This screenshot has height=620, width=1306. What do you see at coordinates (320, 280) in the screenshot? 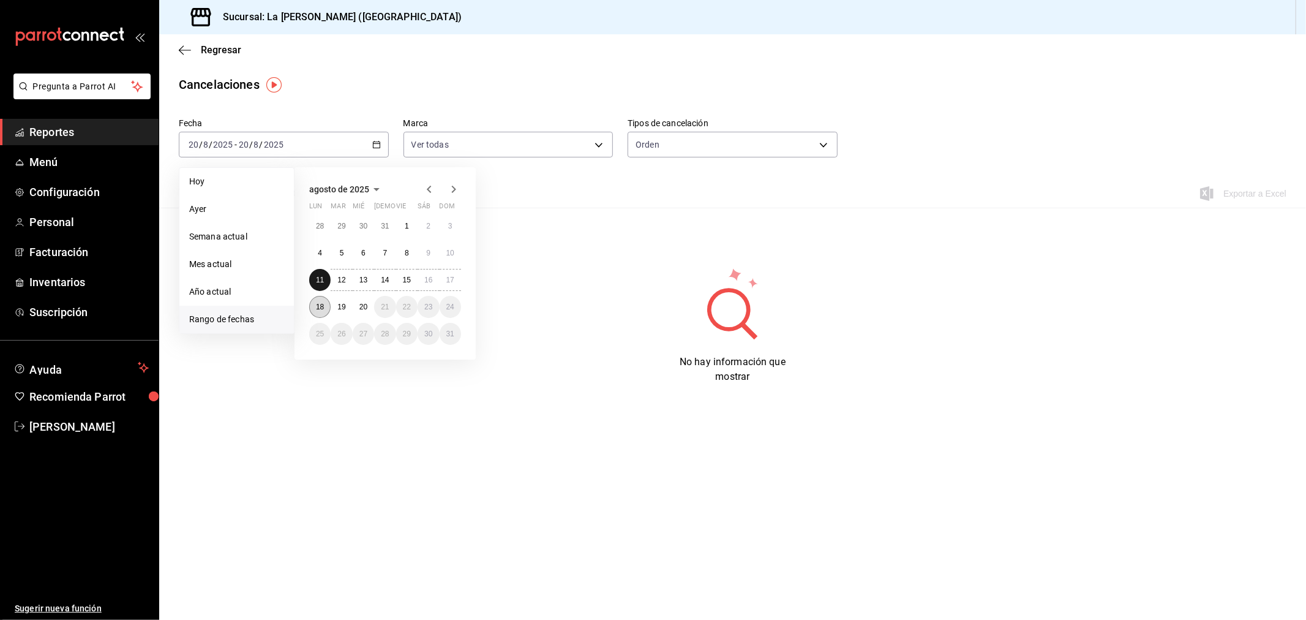
I see `abbr: 11 de agosto de 2025` at bounding box center [320, 280].